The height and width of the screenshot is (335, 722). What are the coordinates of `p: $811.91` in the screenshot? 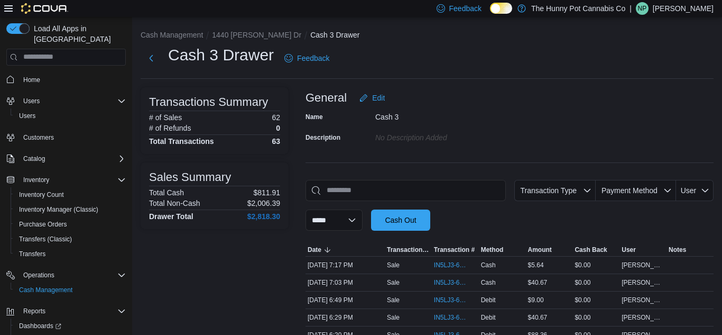 It's located at (266, 192).